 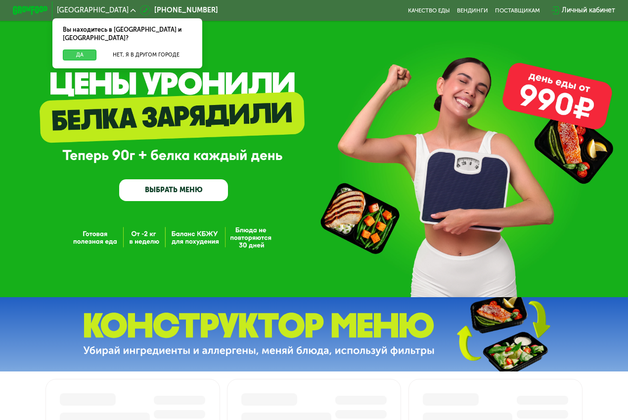 What do you see at coordinates (518, 10) in the screenshot?
I see `div: поставщикам` at bounding box center [518, 10].